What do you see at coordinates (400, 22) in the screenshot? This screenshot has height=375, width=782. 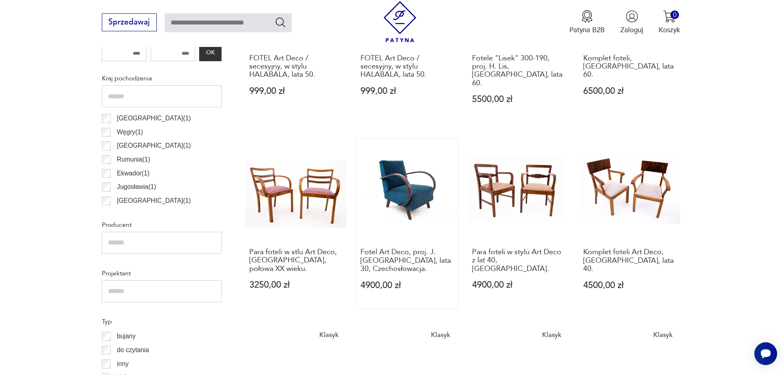 I see `img: Patyna - sklep z meblami i dekoracjami vintage` at bounding box center [400, 22].